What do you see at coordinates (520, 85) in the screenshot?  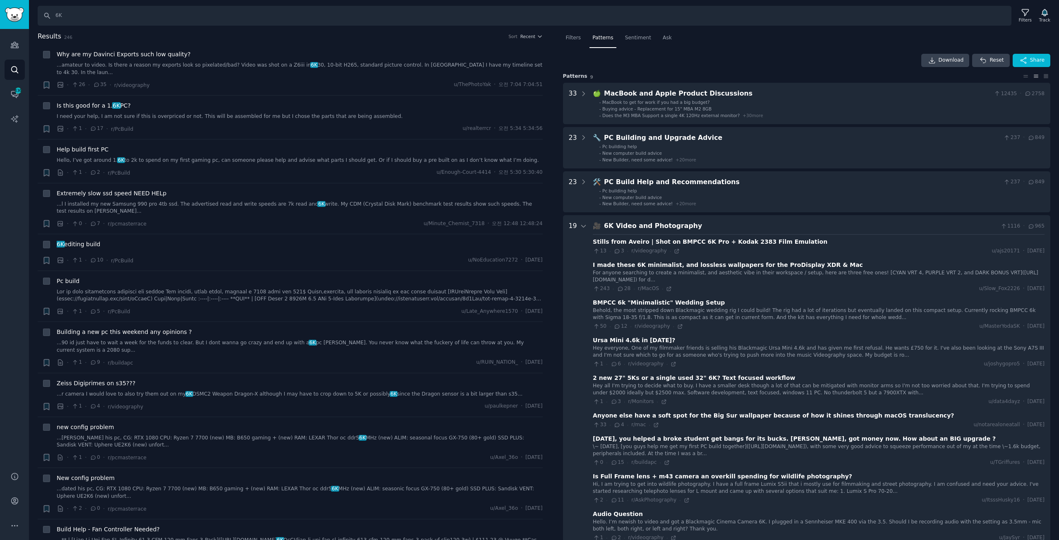 I see `span: 오전 7:04 7:04:51` at bounding box center [520, 85].